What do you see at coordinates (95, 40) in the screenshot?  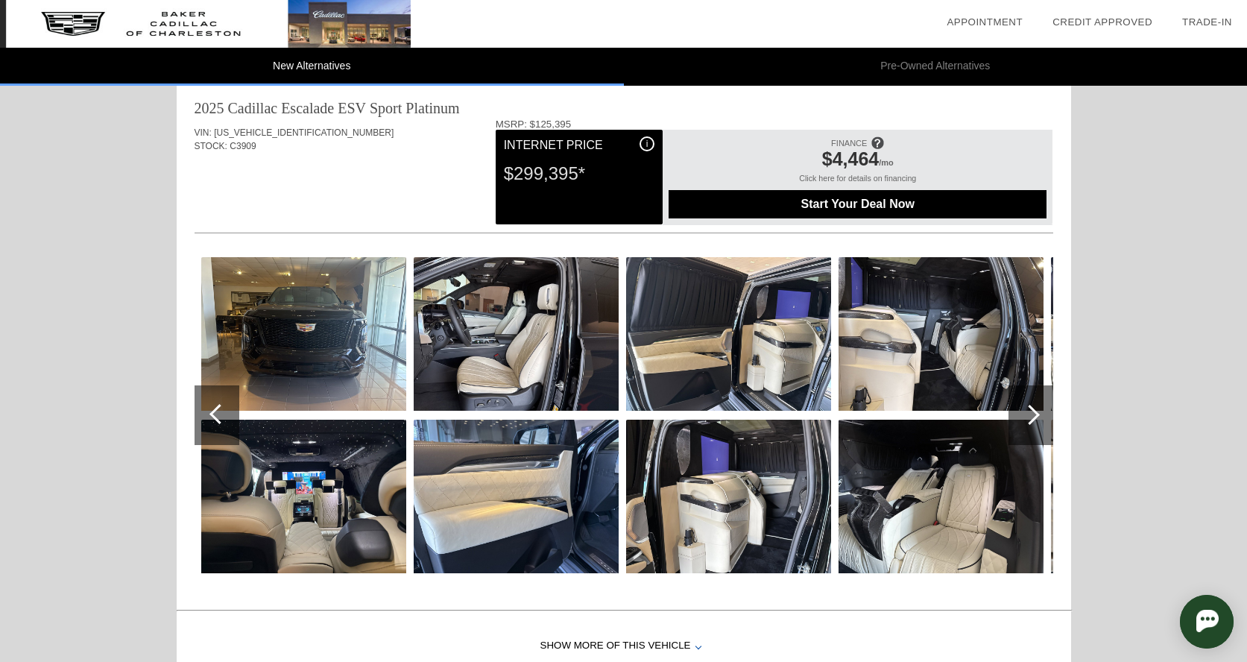 I see `img: logo` at bounding box center [95, 40].